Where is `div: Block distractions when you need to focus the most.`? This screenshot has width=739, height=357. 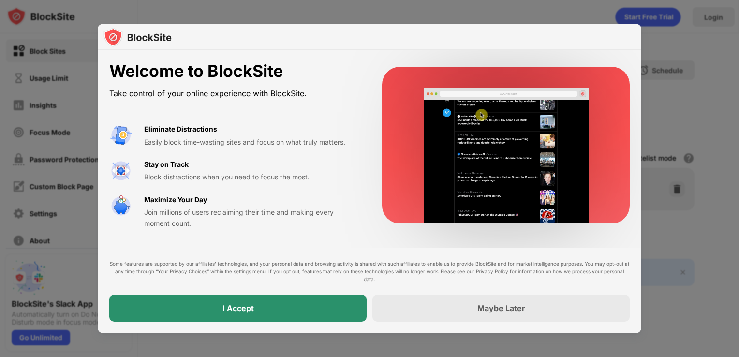
div: Block distractions when you need to focus the most. is located at coordinates (251, 177).